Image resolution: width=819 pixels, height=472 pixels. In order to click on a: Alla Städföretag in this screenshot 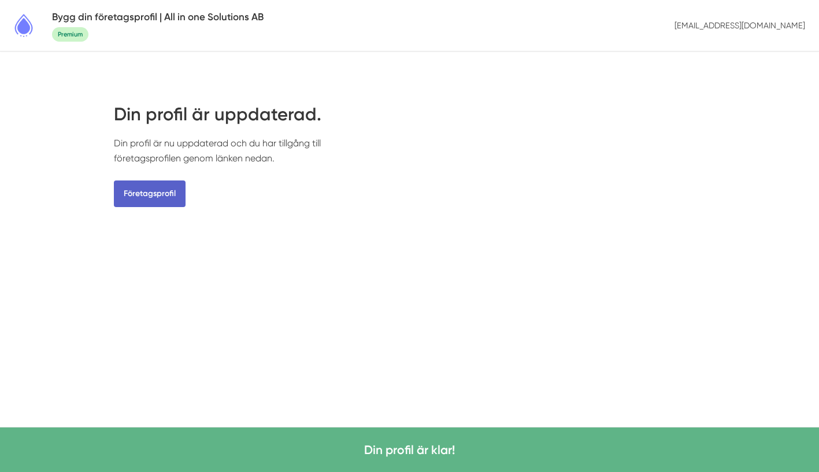, I will do `click(24, 25)`.